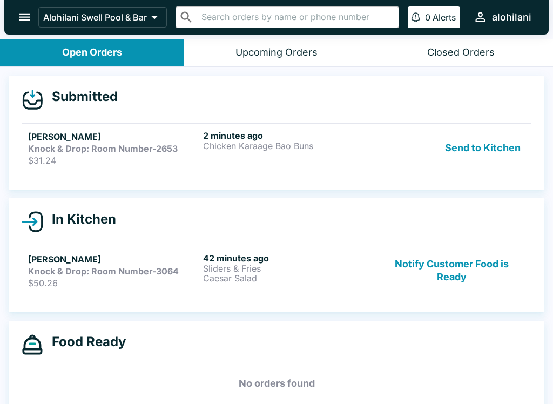 Image resolution: width=553 pixels, height=404 pixels. What do you see at coordinates (483, 148) in the screenshot?
I see `button: Send to Kitchen` at bounding box center [483, 148].